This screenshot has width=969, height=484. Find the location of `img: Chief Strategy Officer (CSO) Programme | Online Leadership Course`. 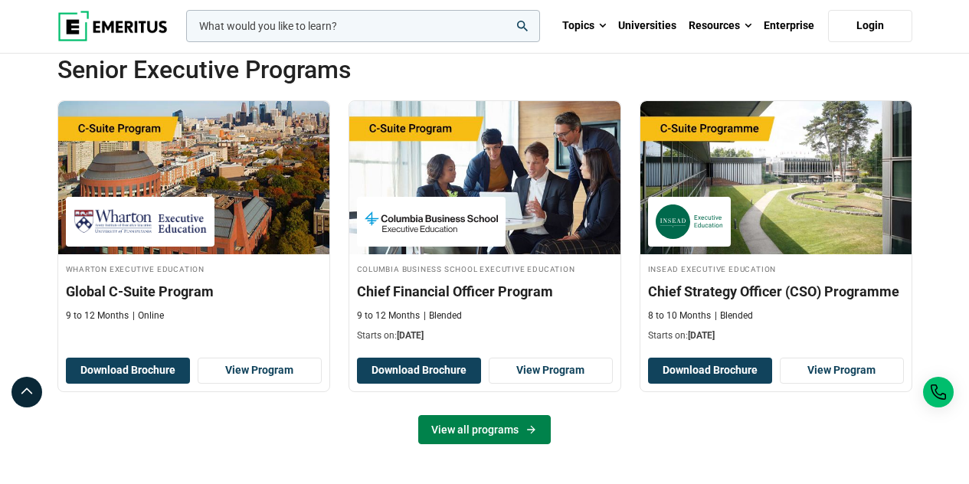

img: Chief Strategy Officer (CSO) Programme | Online Leadership Course is located at coordinates (776, 178).